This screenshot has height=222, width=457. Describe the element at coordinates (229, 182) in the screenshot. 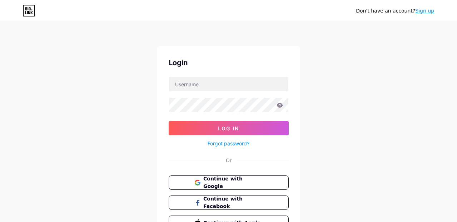

I see `button: Continue with Google` at that location.